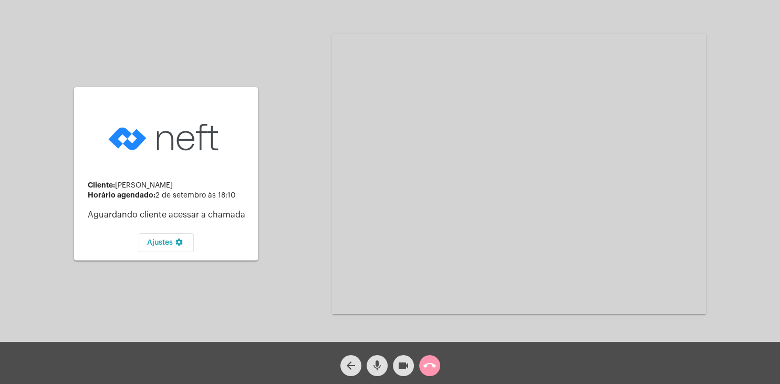  Describe the element at coordinates (169, 195) in the screenshot. I see `div: 2 de setembro às 18:10` at that location.